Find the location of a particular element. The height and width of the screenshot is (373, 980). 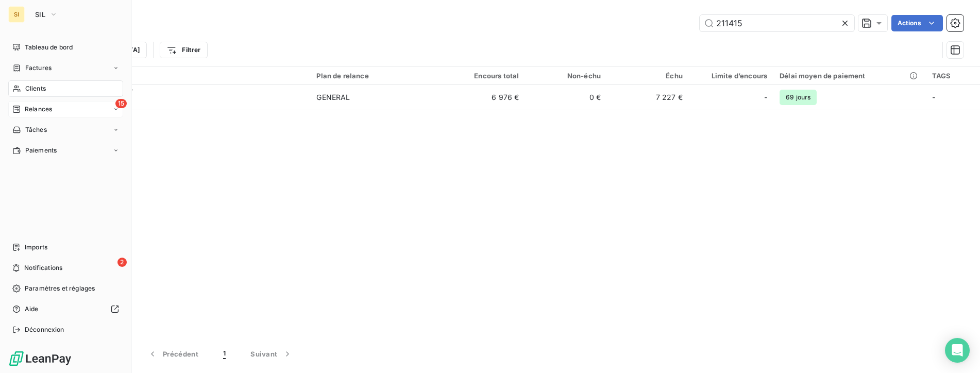

span: 15 is located at coordinates (121, 104).